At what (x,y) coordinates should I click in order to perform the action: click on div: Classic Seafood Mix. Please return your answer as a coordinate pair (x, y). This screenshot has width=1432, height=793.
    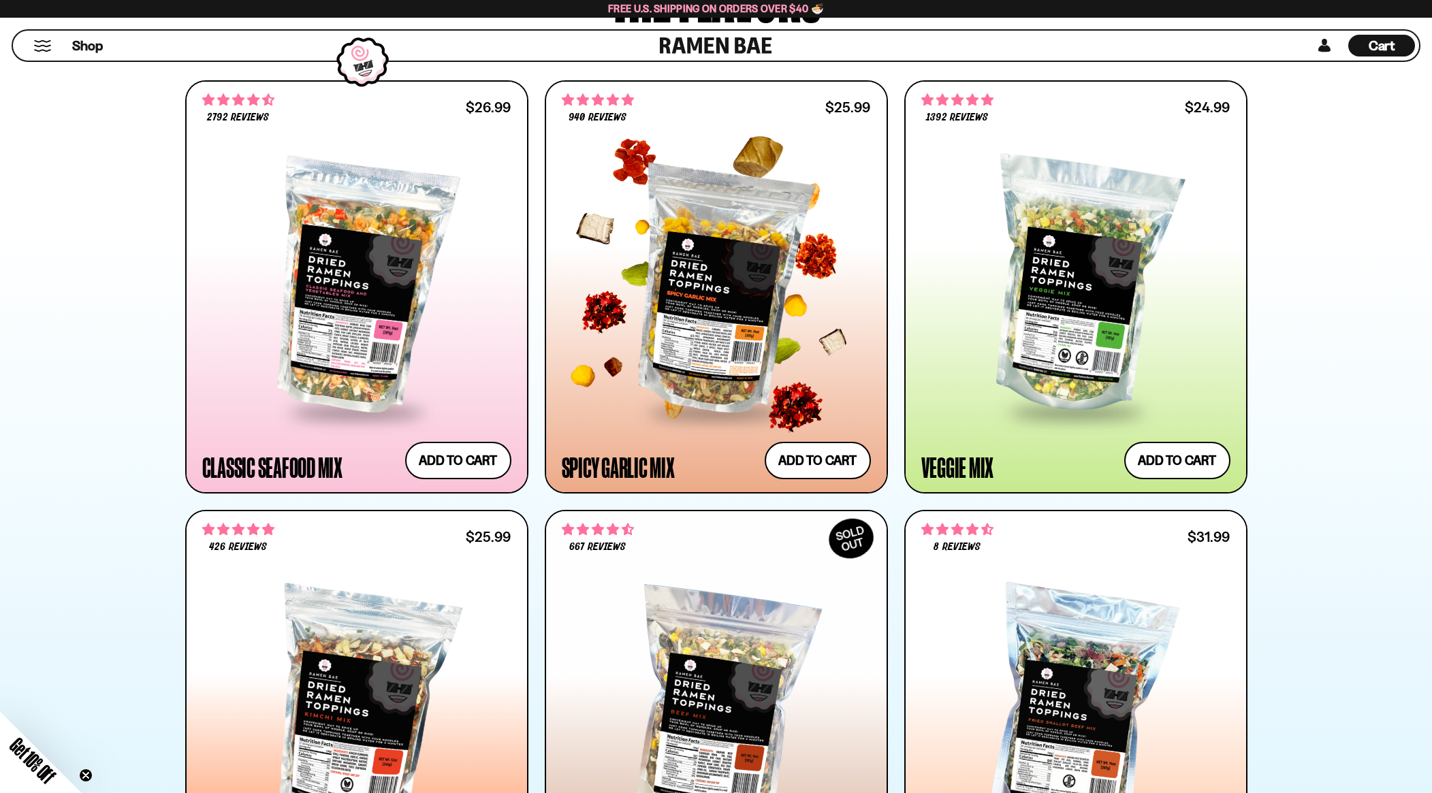
    Looking at the image, I should click on (272, 467).